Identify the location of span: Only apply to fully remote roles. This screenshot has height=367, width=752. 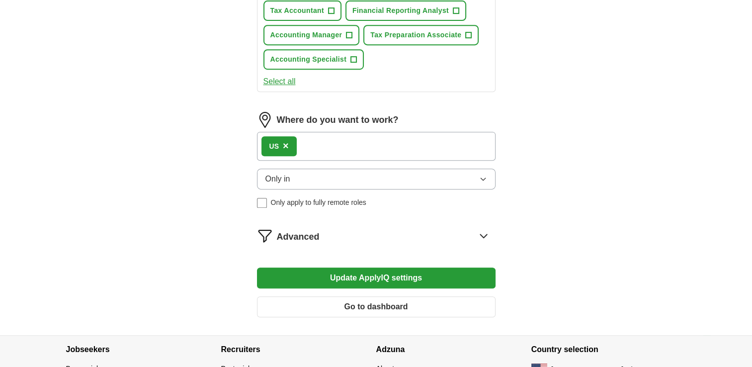
(319, 202).